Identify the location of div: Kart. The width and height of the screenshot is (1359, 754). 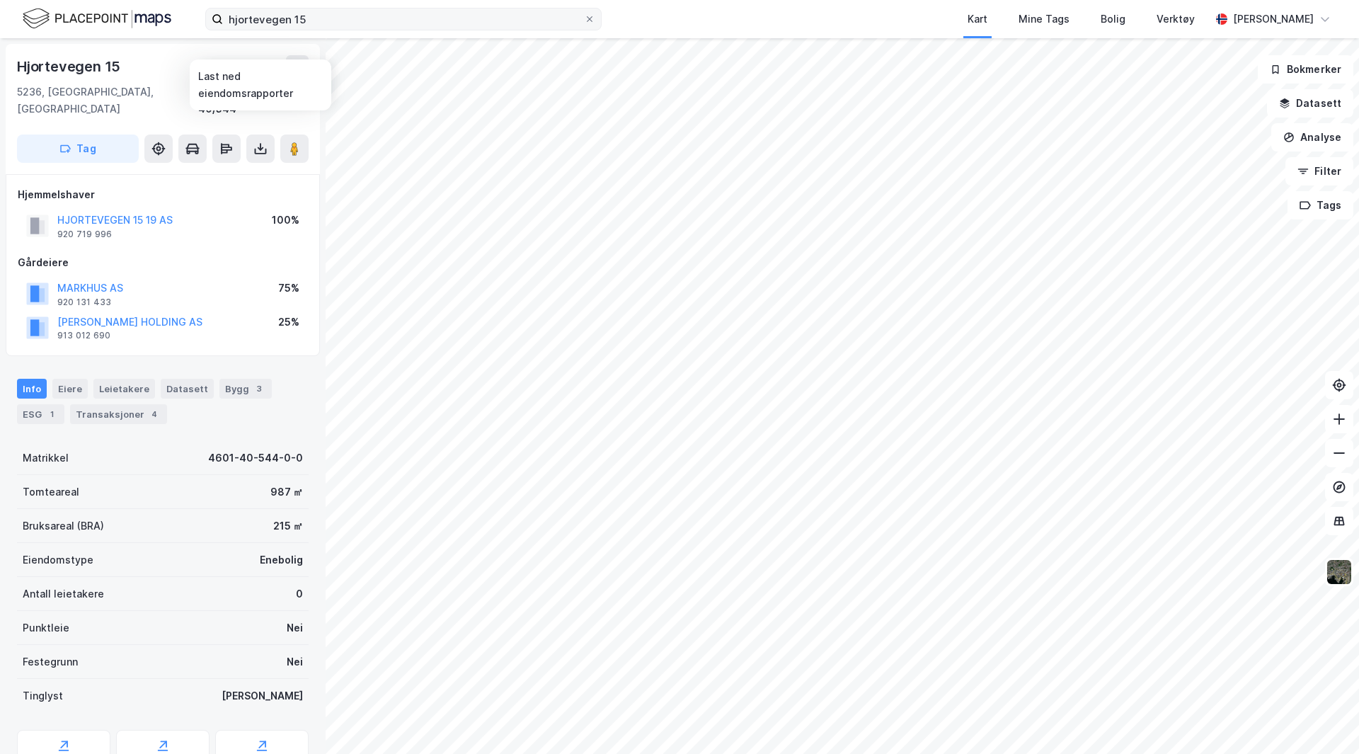
(977, 19).